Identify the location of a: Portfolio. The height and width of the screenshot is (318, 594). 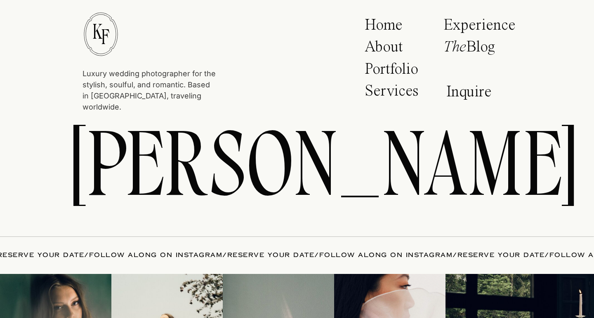
(394, 72).